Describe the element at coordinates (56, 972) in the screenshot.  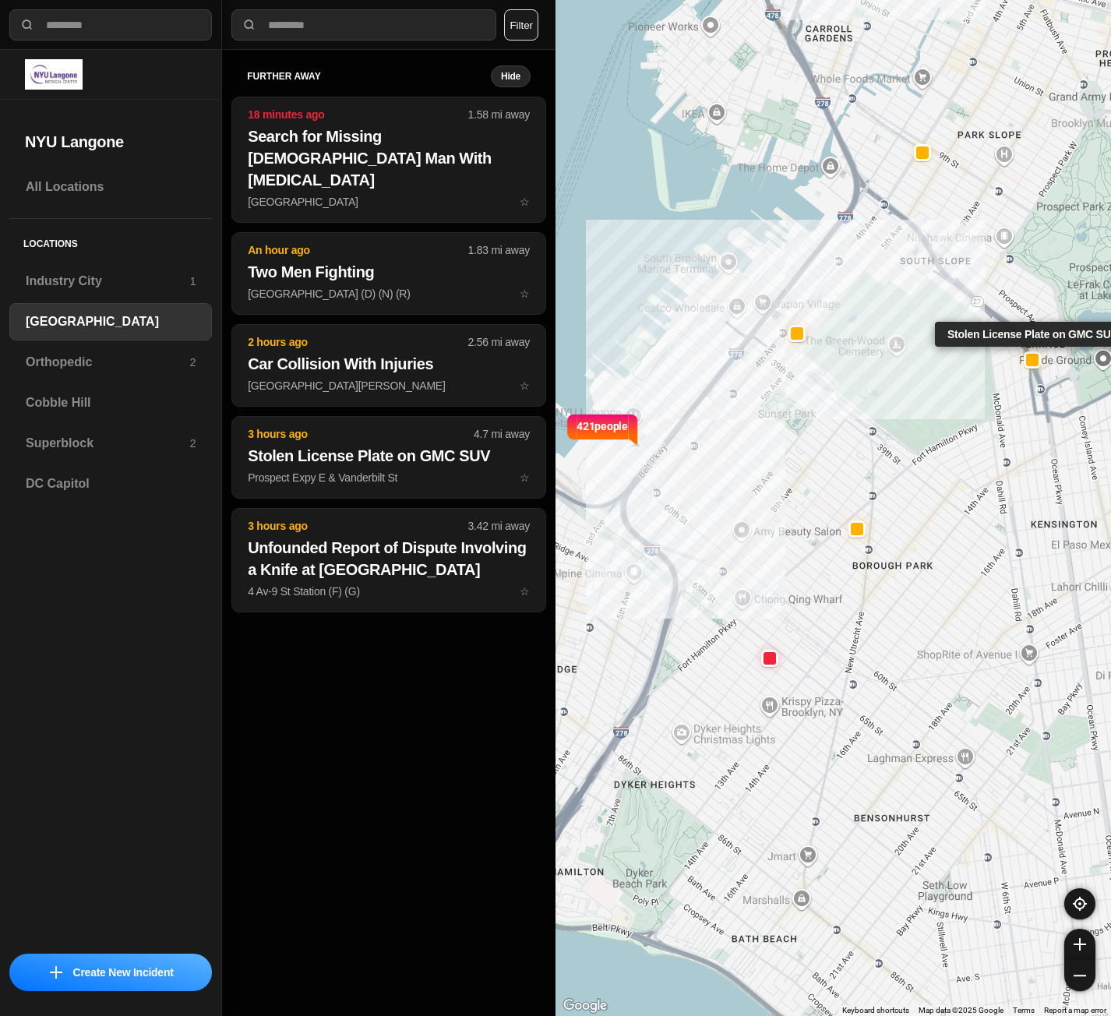
I see `img: icon` at that location.